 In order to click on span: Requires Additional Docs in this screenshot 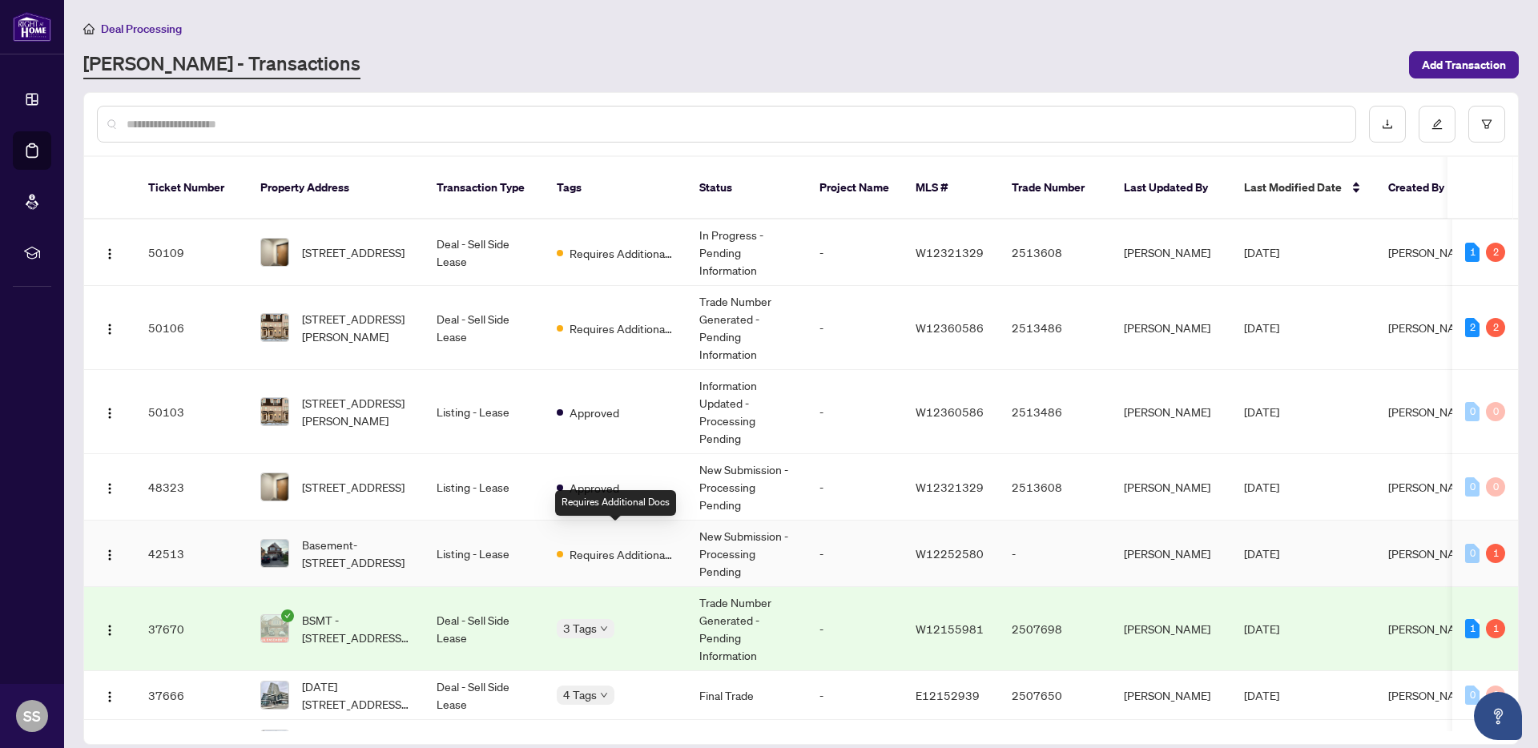, I will do `click(621, 554)`.